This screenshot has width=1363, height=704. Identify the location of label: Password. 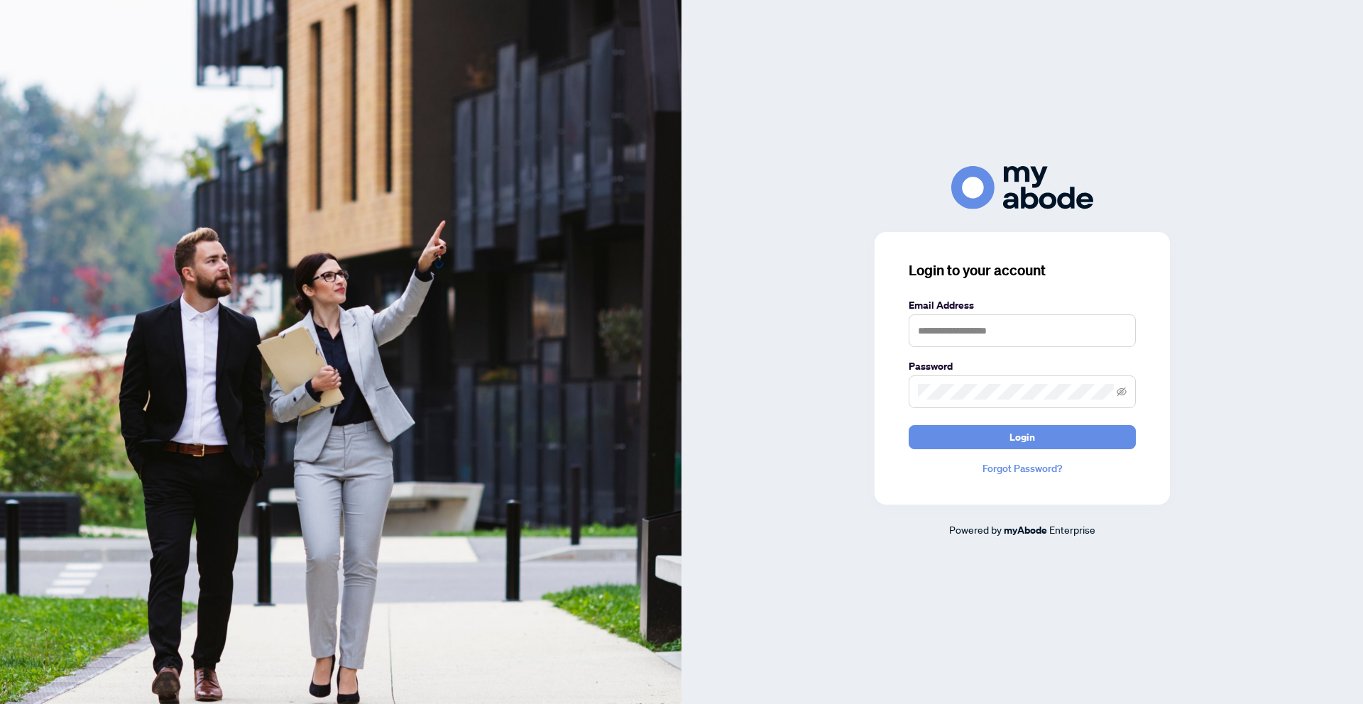
(1022, 366).